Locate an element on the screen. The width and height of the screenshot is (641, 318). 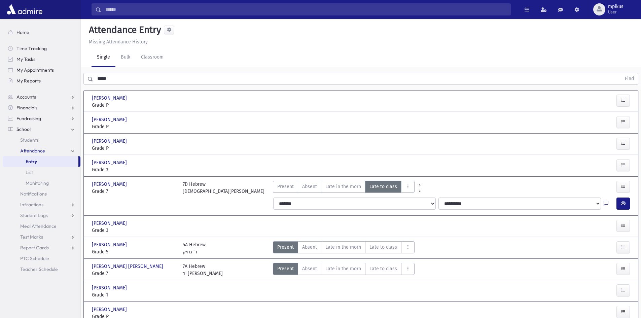
a: Monitoring is located at coordinates (41, 183).